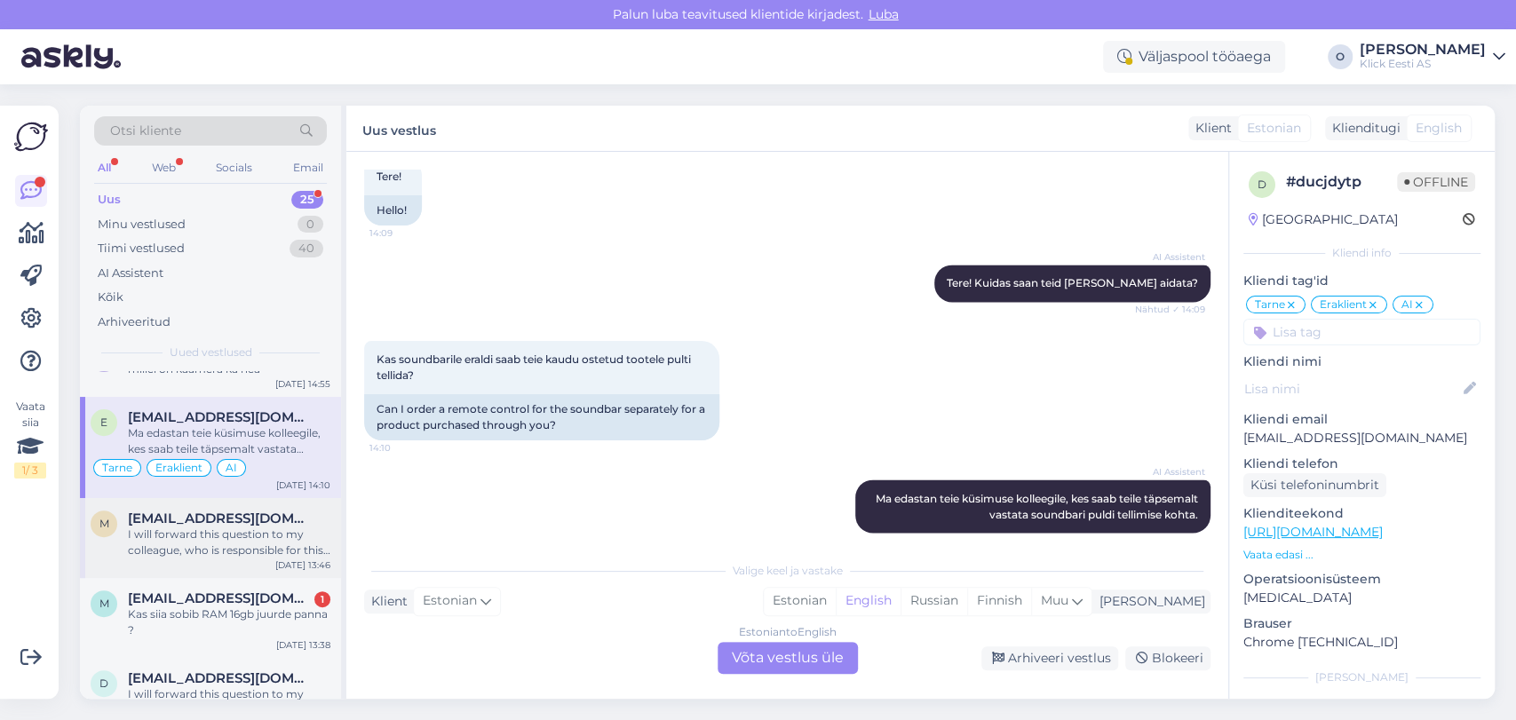 The width and height of the screenshot is (1516, 720). What do you see at coordinates (389, 176) in the screenshot?
I see `span: Tere!` at bounding box center [389, 176].